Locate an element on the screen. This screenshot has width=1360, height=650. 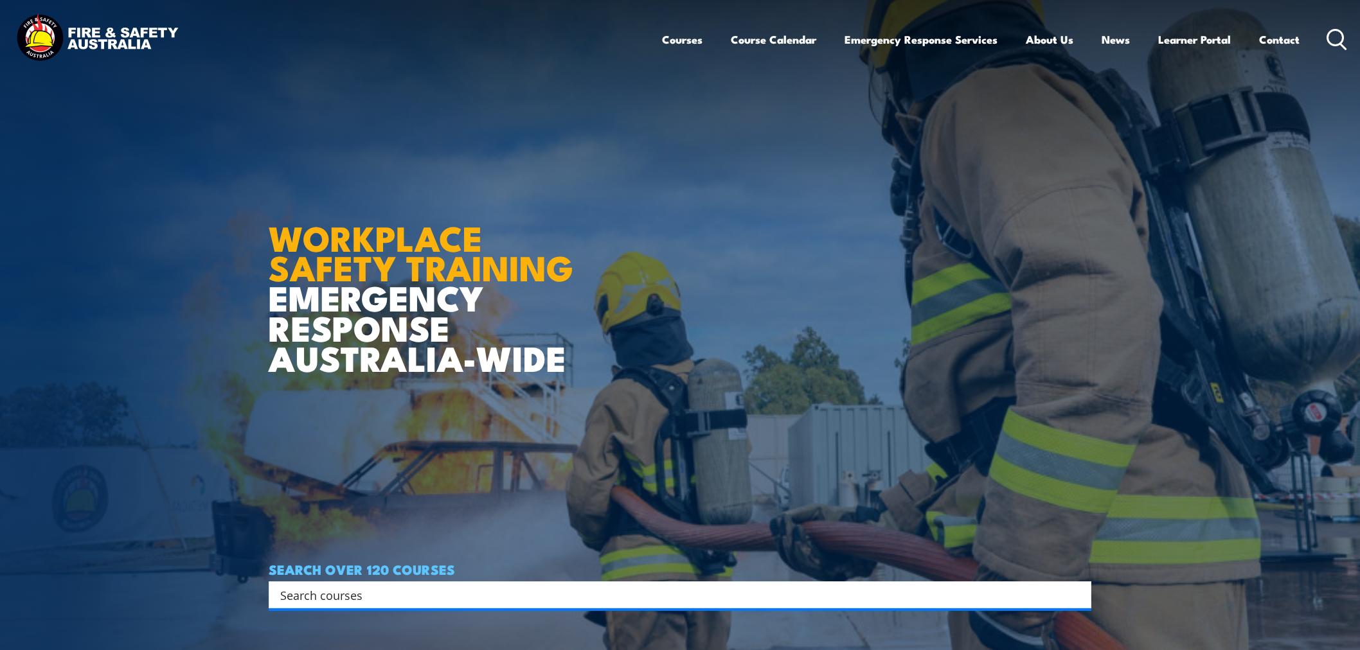
a: Courses is located at coordinates (682, 39).